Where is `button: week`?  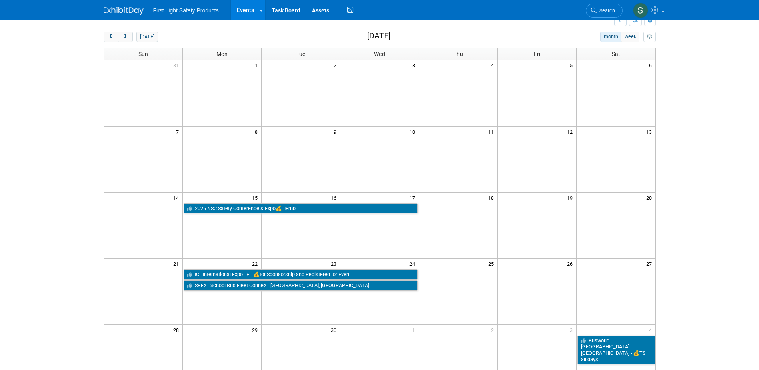
button: week is located at coordinates (630, 37).